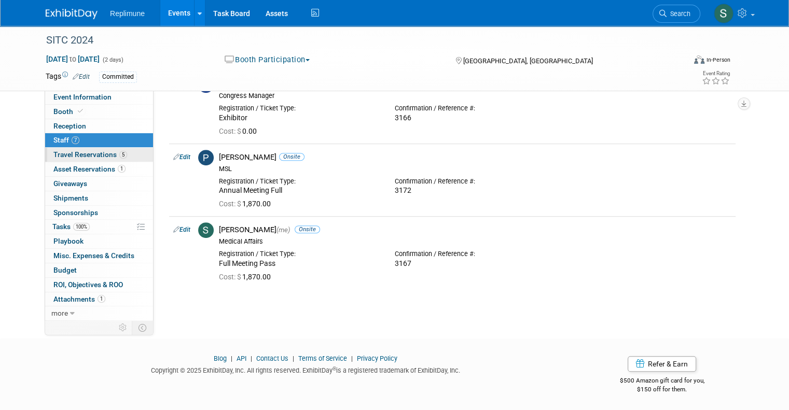 The width and height of the screenshot is (789, 410). Describe the element at coordinates (99, 111) in the screenshot. I see `a: Booth` at that location.